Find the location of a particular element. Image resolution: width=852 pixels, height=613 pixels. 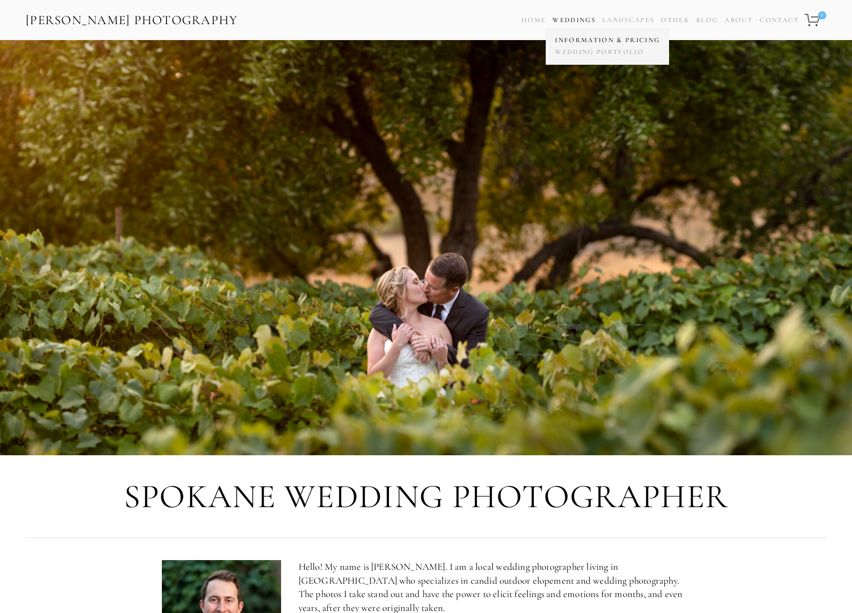

a: Wedding Portfolio is located at coordinates (607, 52).